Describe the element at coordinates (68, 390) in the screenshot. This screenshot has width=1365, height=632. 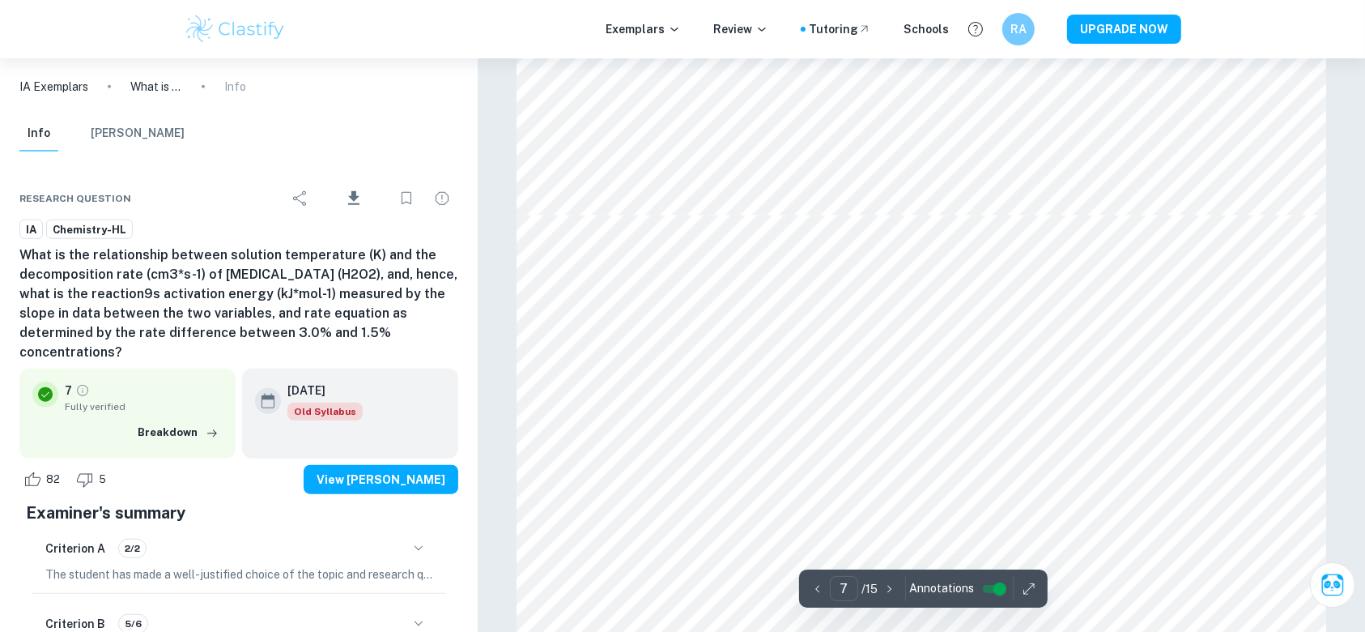
I see `p: 7` at that location.